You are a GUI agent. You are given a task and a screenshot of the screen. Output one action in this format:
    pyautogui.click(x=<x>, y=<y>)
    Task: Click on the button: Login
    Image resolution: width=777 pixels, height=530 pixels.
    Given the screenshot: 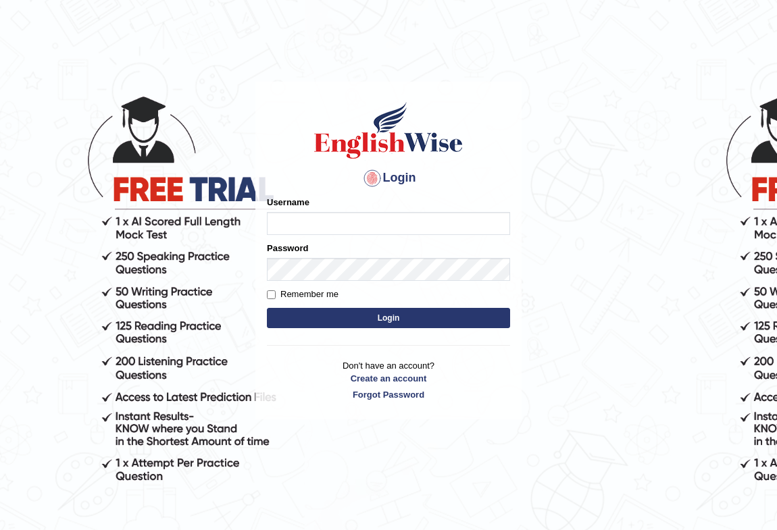 What is the action you would take?
    pyautogui.click(x=388, y=318)
    